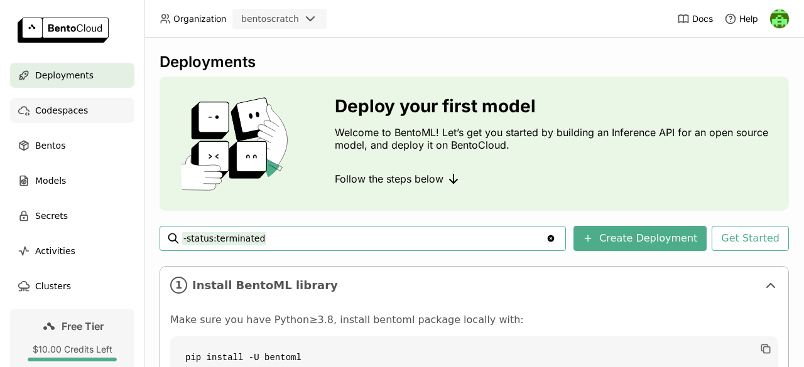  Describe the element at coordinates (779, 19) in the screenshot. I see `img: andre austin` at that location.